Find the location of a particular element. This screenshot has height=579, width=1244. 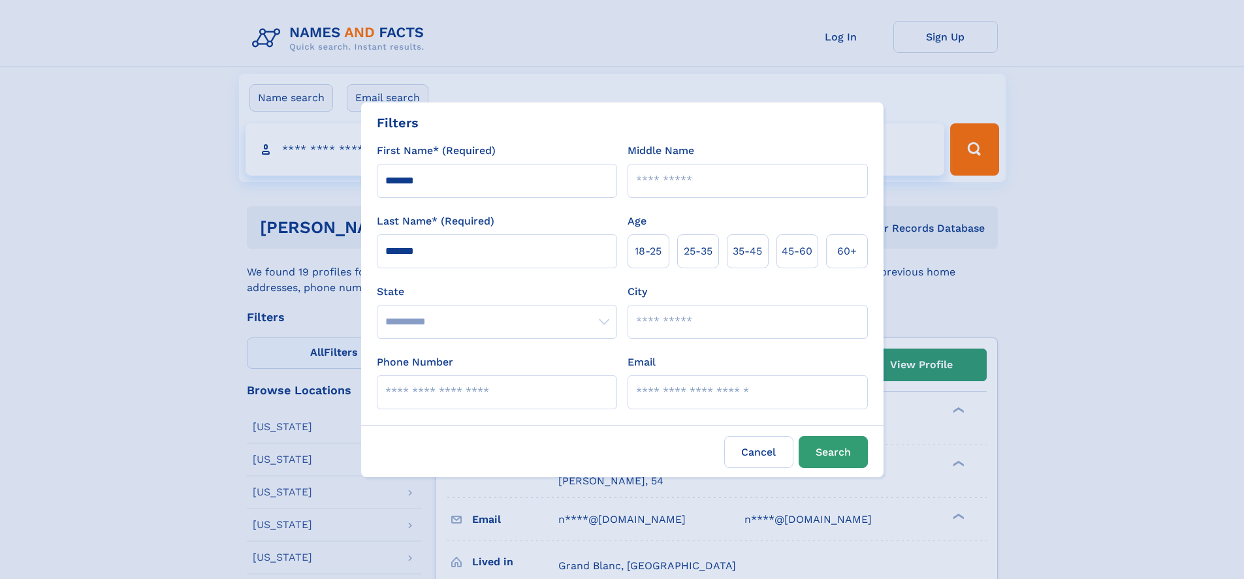

span: 18‑25 is located at coordinates (648, 251).